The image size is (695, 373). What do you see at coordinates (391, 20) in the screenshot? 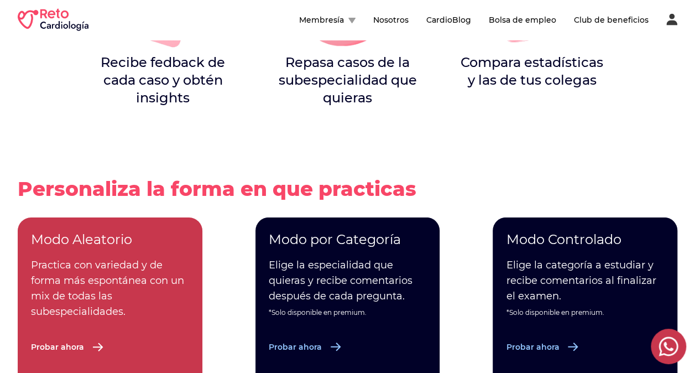
I see `a: Nosotros` at bounding box center [391, 20].